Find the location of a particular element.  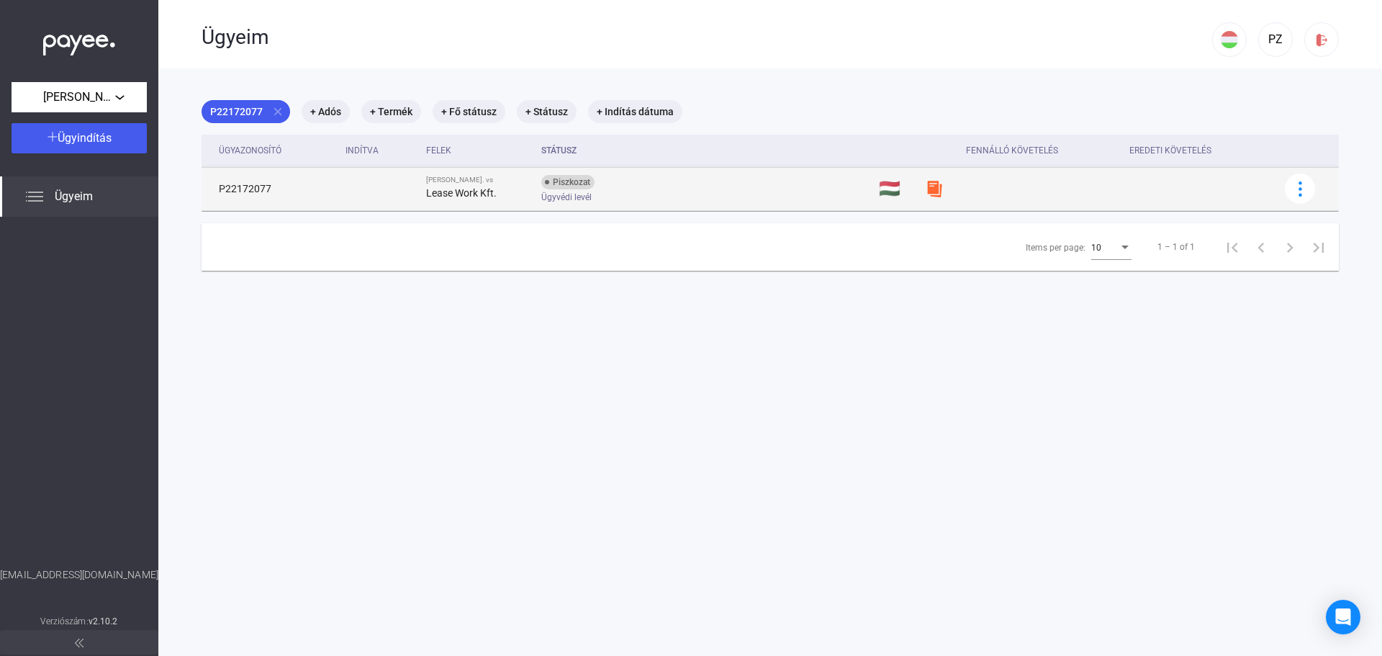

strong: Lease Work Kft. is located at coordinates (462, 193).